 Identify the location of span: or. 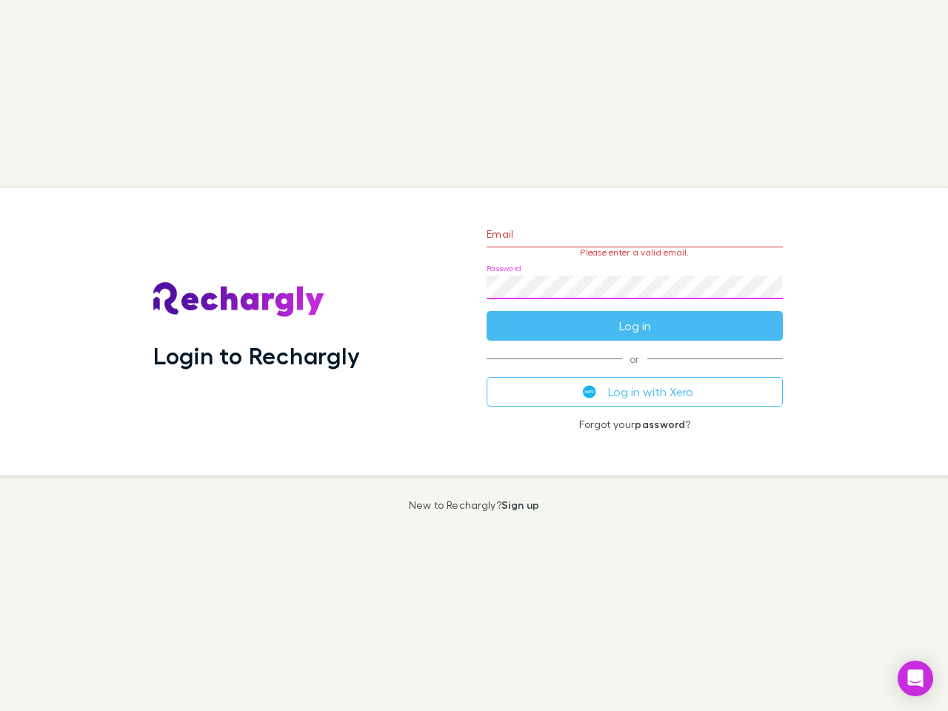
(634, 358).